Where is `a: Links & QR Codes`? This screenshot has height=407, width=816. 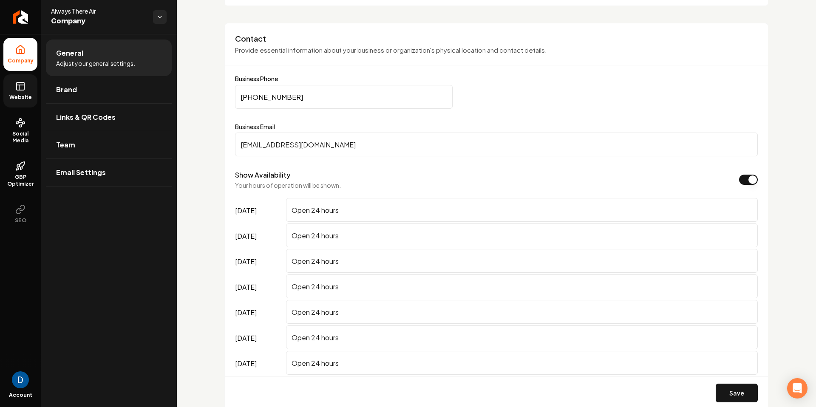 a: Links & QR Codes is located at coordinates (109, 117).